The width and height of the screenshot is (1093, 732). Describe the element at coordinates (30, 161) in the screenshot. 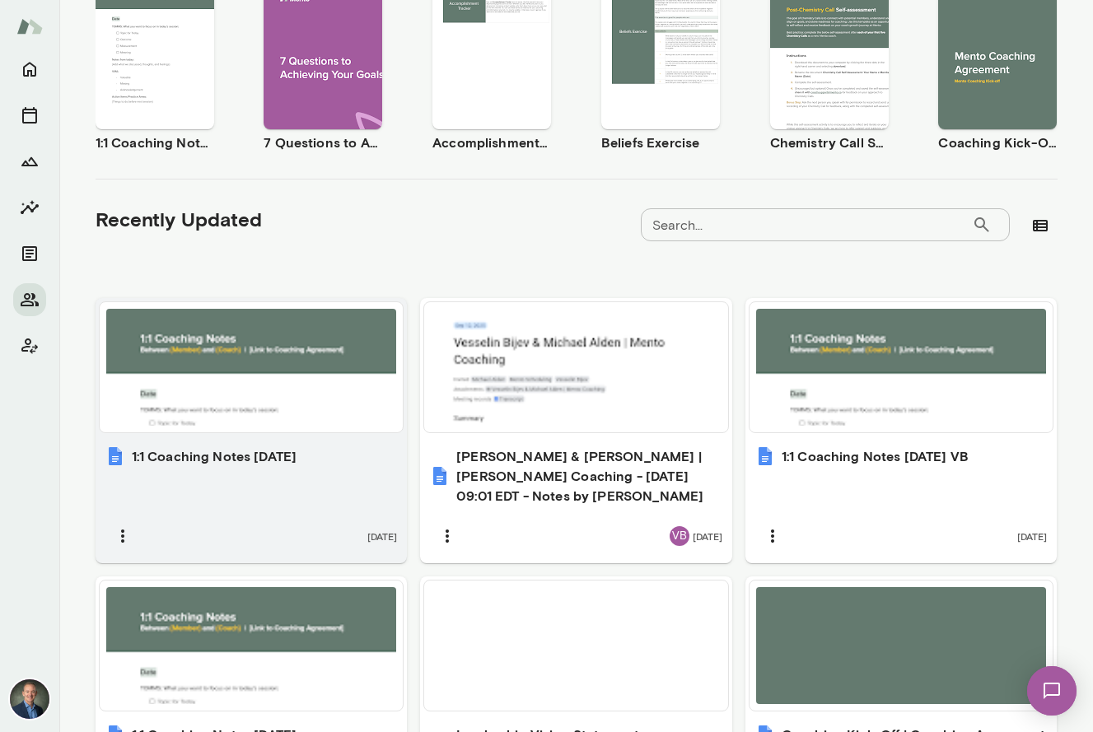

I see `button: Growth Plan` at that location.